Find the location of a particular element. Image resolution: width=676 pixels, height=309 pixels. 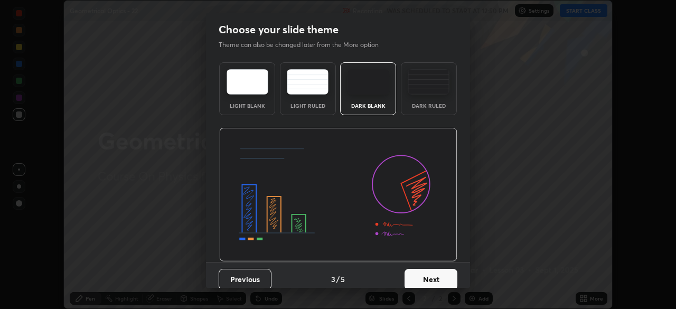

div: Light Ruled is located at coordinates (308, 106).